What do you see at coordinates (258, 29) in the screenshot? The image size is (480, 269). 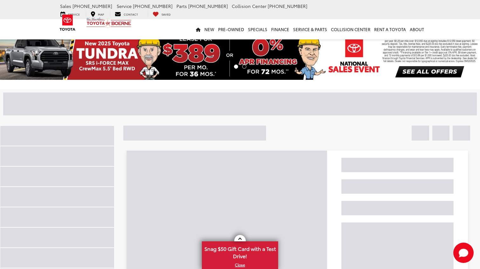 I see `a: Specials` at bounding box center [258, 29].